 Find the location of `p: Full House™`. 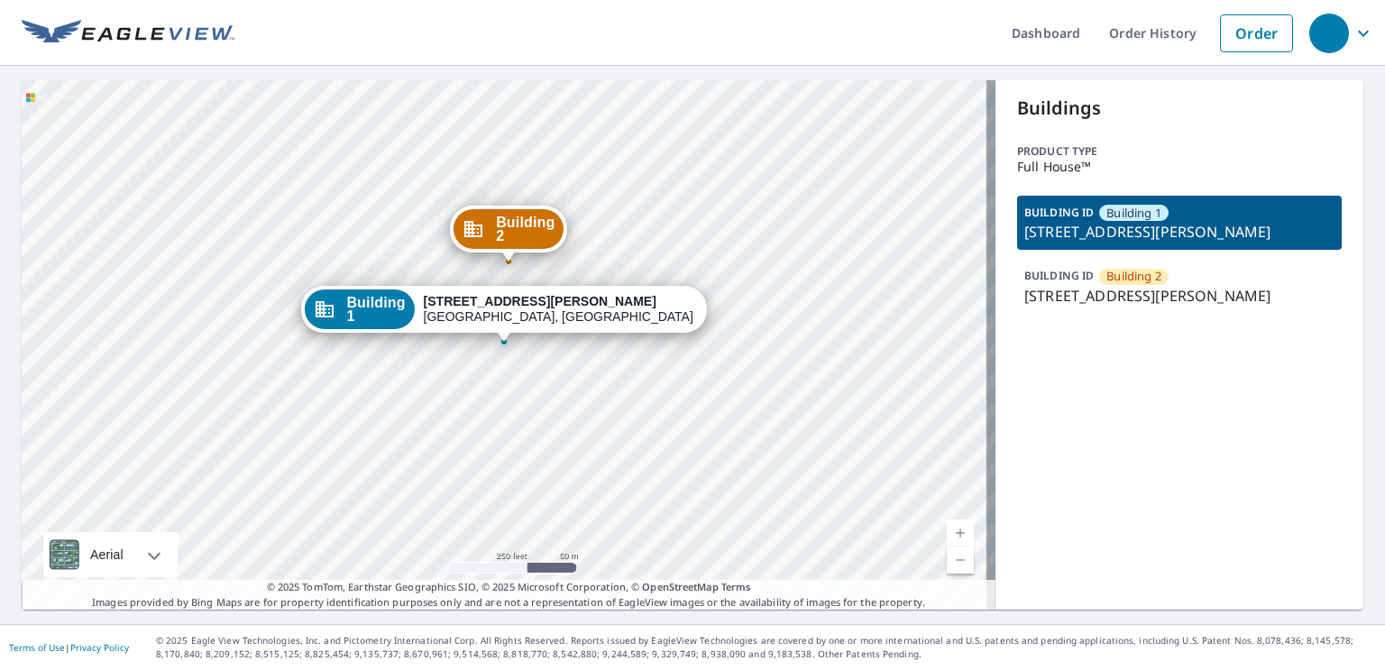

p: Full House™ is located at coordinates (1179, 167).